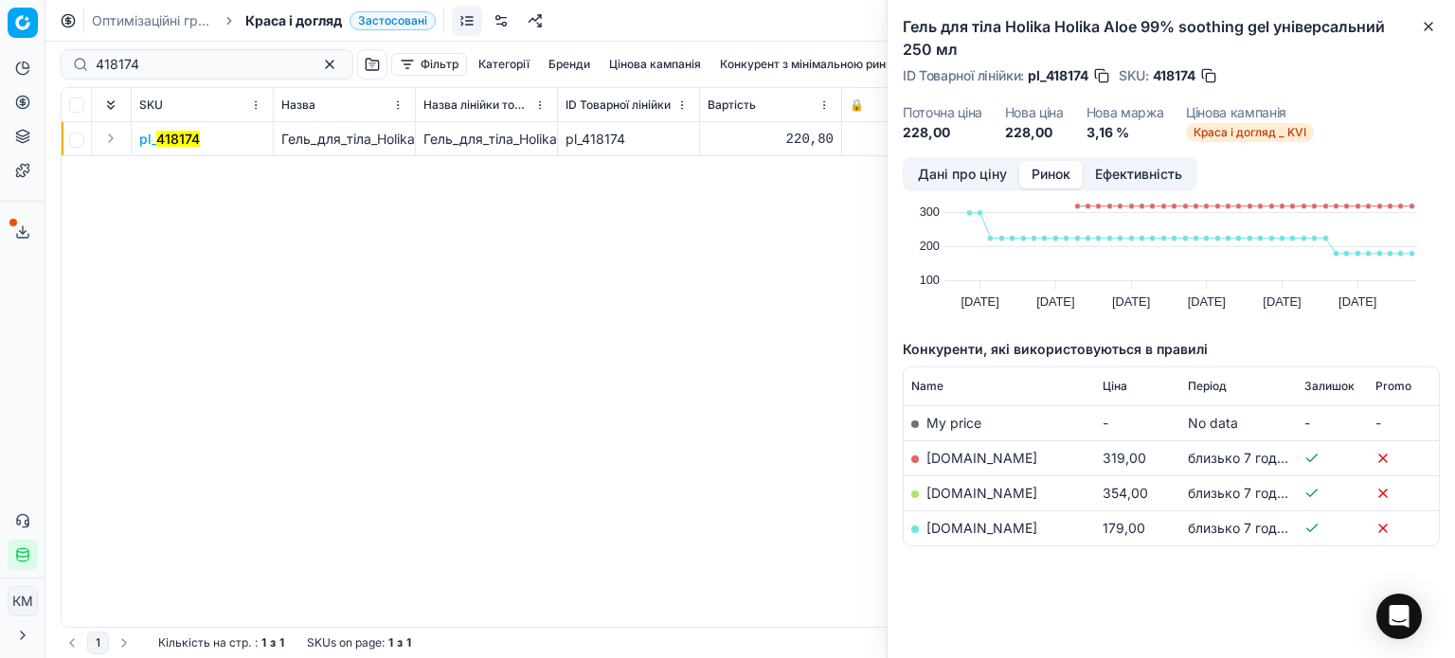 The width and height of the screenshot is (1455, 658). What do you see at coordinates (152, 21) in the screenshot?
I see `a: Оптимізаційні групи` at bounding box center [152, 21].